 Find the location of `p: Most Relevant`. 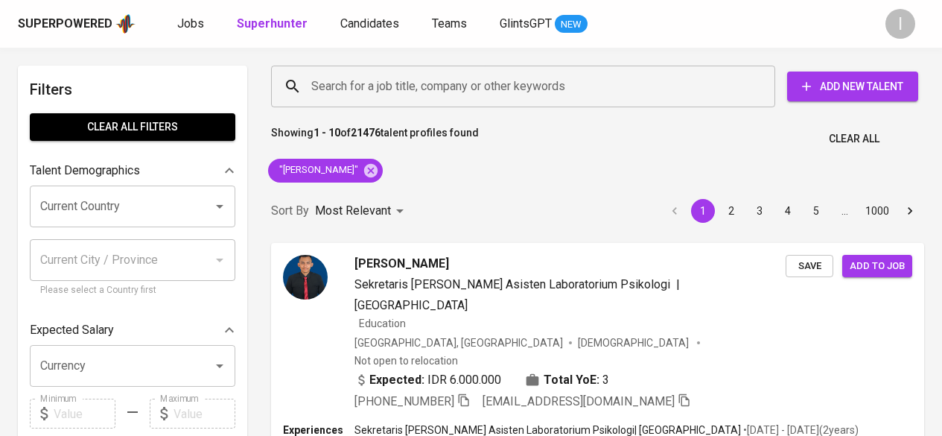

p: Most Relevant is located at coordinates (353, 211).